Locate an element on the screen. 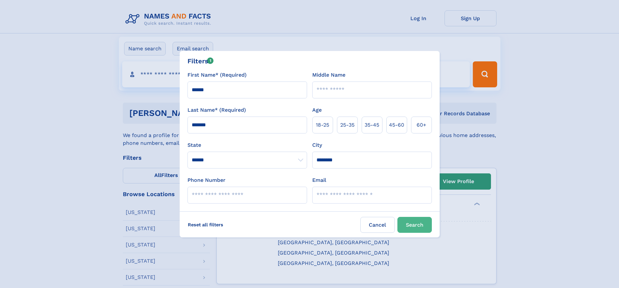 The height and width of the screenshot is (288, 619). span: 18‑25 is located at coordinates (322, 125).